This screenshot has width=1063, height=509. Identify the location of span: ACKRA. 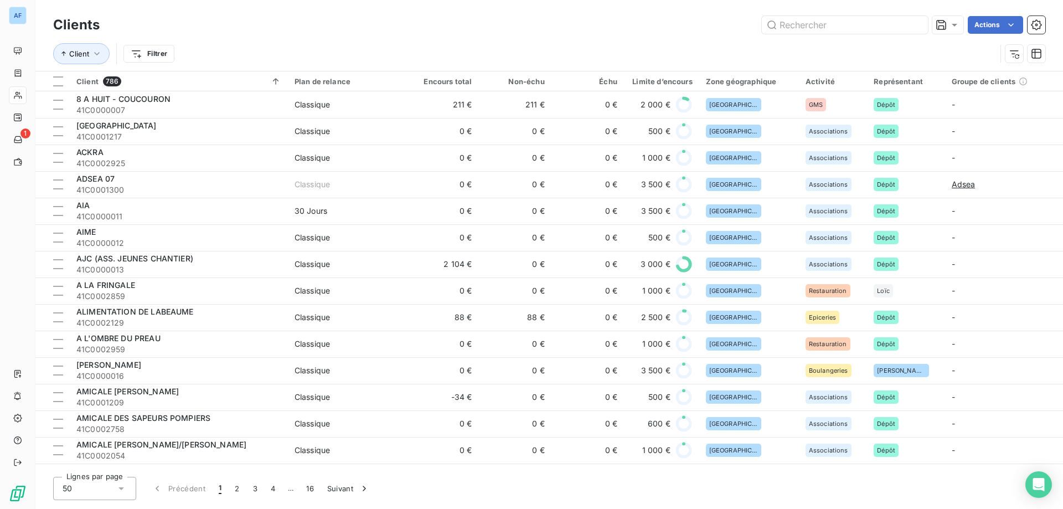
(90, 152).